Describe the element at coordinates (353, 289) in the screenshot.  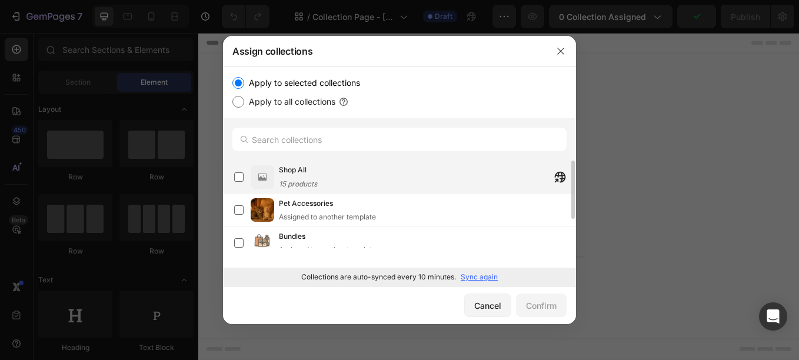
I see `div: Start with Generating from URL or image` at that location.